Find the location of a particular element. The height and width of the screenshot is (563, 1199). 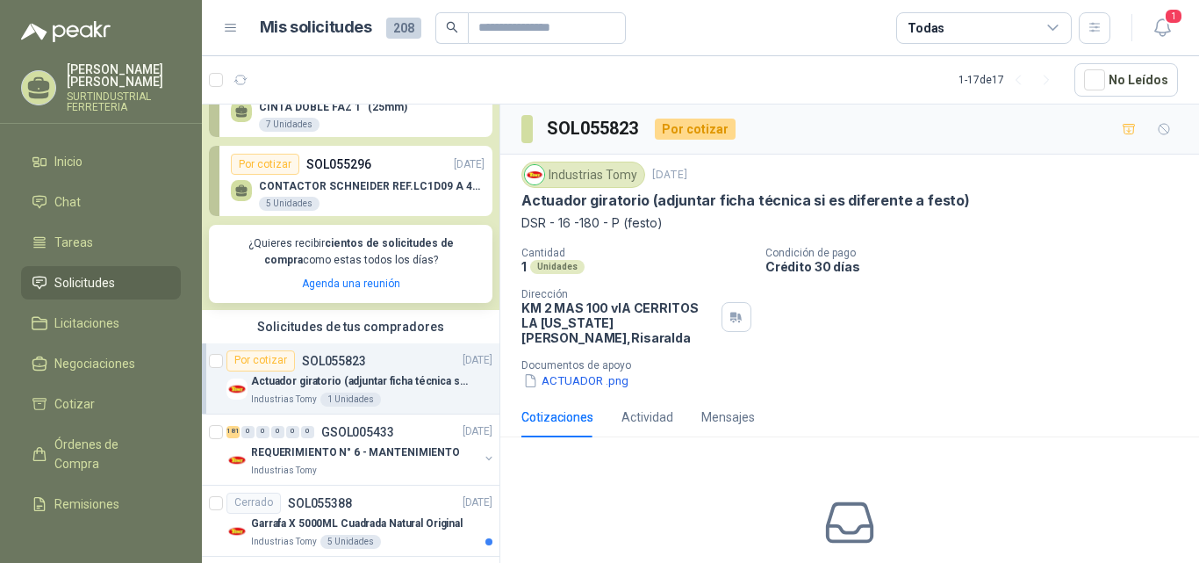

a: Negociaciones is located at coordinates (101, 363).